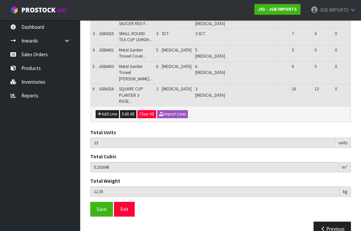 Image resolution: width=361 pixels, height=231 pixels. I want to click on span: ProStock, so click(38, 10).